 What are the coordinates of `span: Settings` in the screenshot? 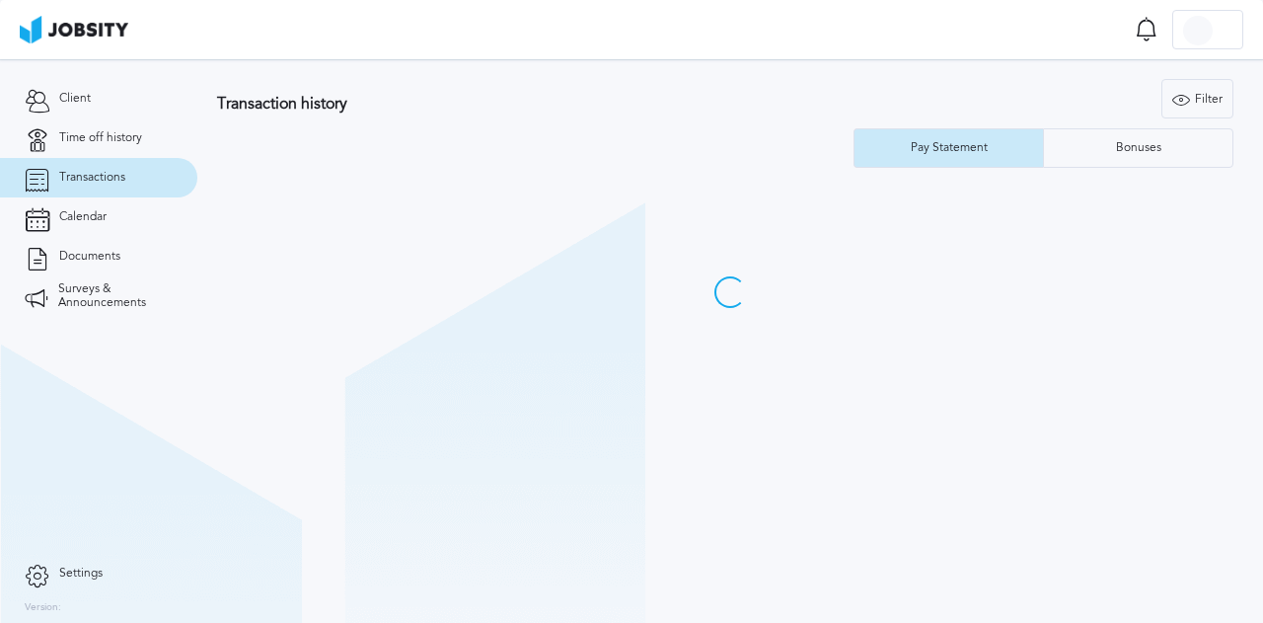 It's located at (81, 573).